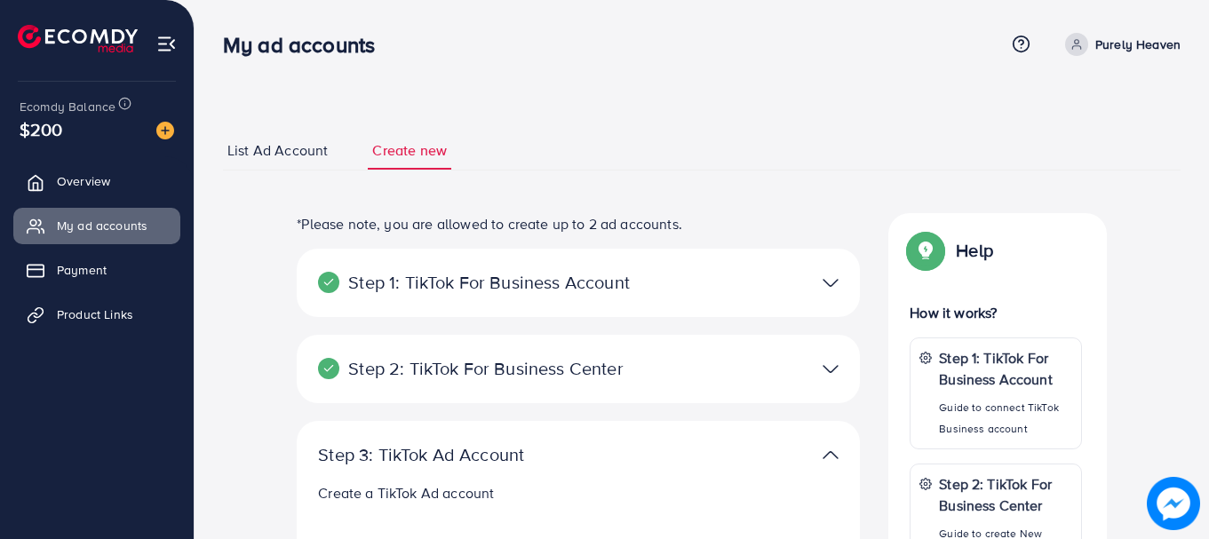 The width and height of the screenshot is (1209, 539). What do you see at coordinates (1119, 44) in the screenshot?
I see `a: Purely Heaven` at bounding box center [1119, 44].